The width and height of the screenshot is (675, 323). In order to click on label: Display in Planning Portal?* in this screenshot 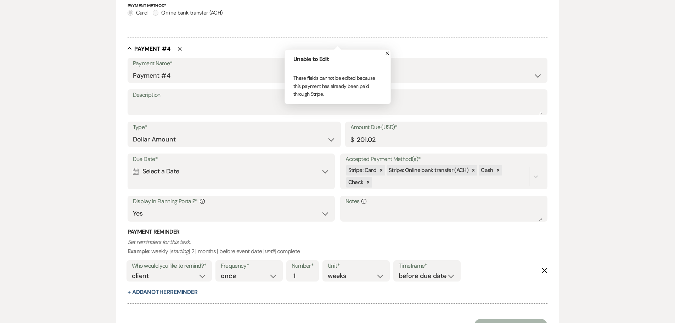, I will do `click(231, 201)`.